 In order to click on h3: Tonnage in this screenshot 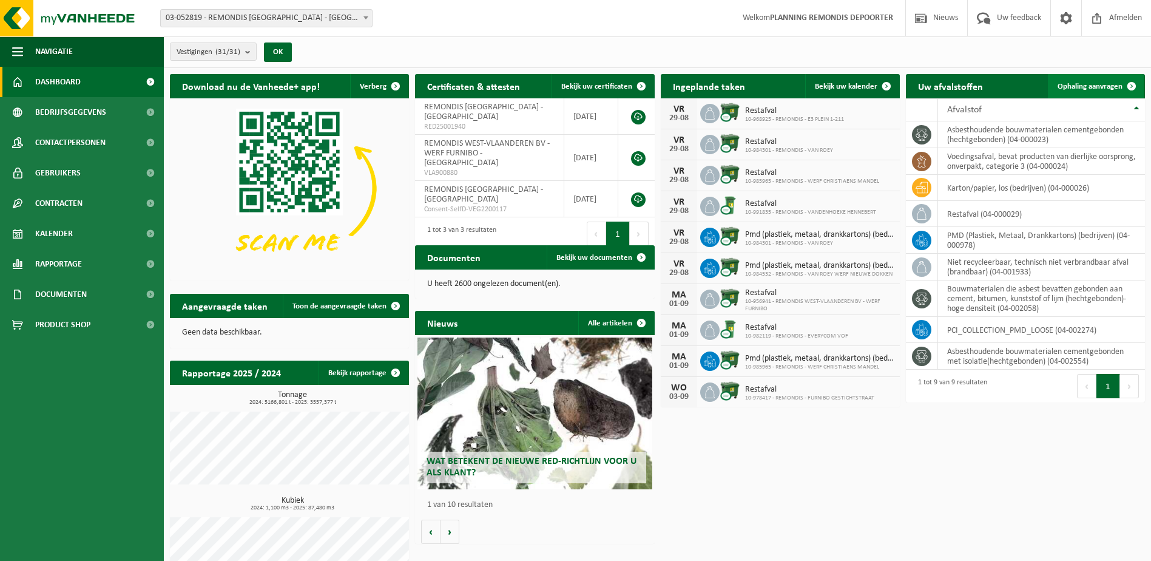, I will do `click(293, 398)`.